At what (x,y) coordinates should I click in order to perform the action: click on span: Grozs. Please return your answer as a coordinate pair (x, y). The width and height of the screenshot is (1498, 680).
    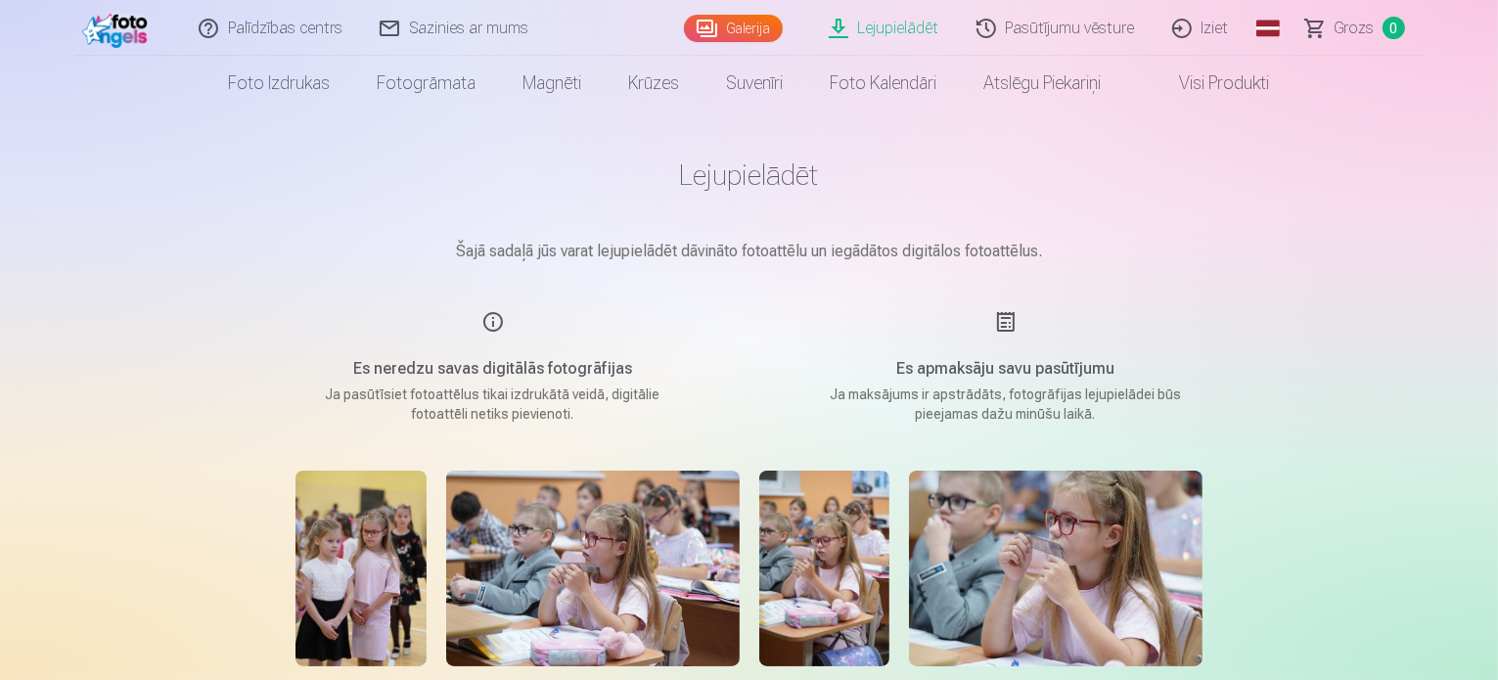
    Looking at the image, I should click on (1354, 28).